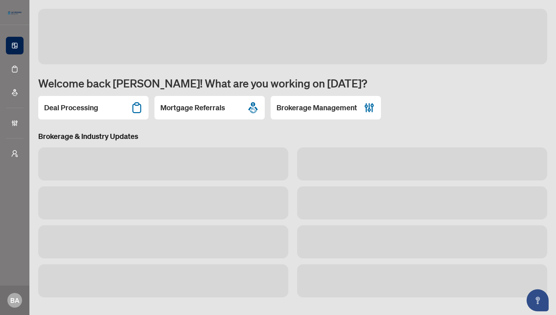 This screenshot has width=556, height=315. Describe the element at coordinates (193, 108) in the screenshot. I see `h2: Mortgage Referrals` at that location.